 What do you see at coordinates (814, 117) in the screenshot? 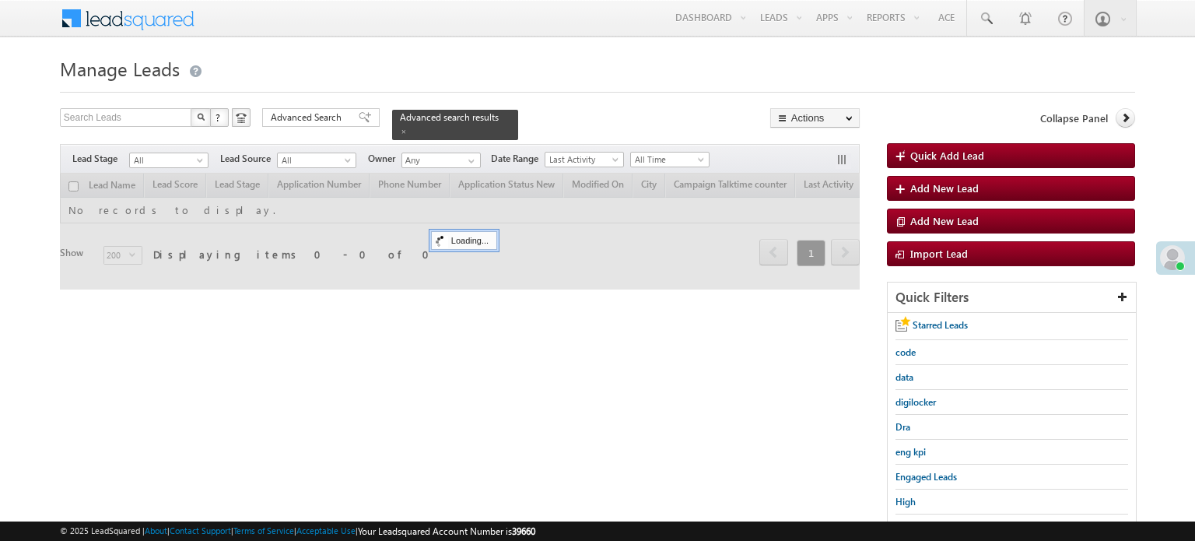
I see `button: Actions` at bounding box center [814, 117].